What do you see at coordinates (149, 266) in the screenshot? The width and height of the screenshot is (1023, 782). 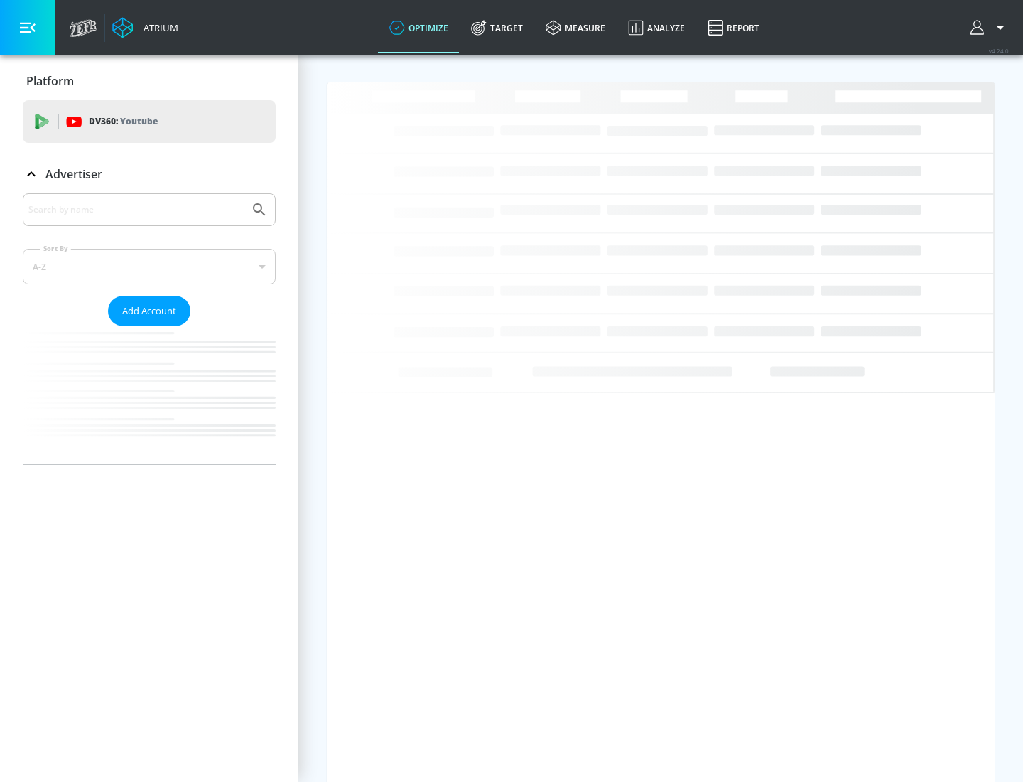 I see `div: A-Z` at bounding box center [149, 266].